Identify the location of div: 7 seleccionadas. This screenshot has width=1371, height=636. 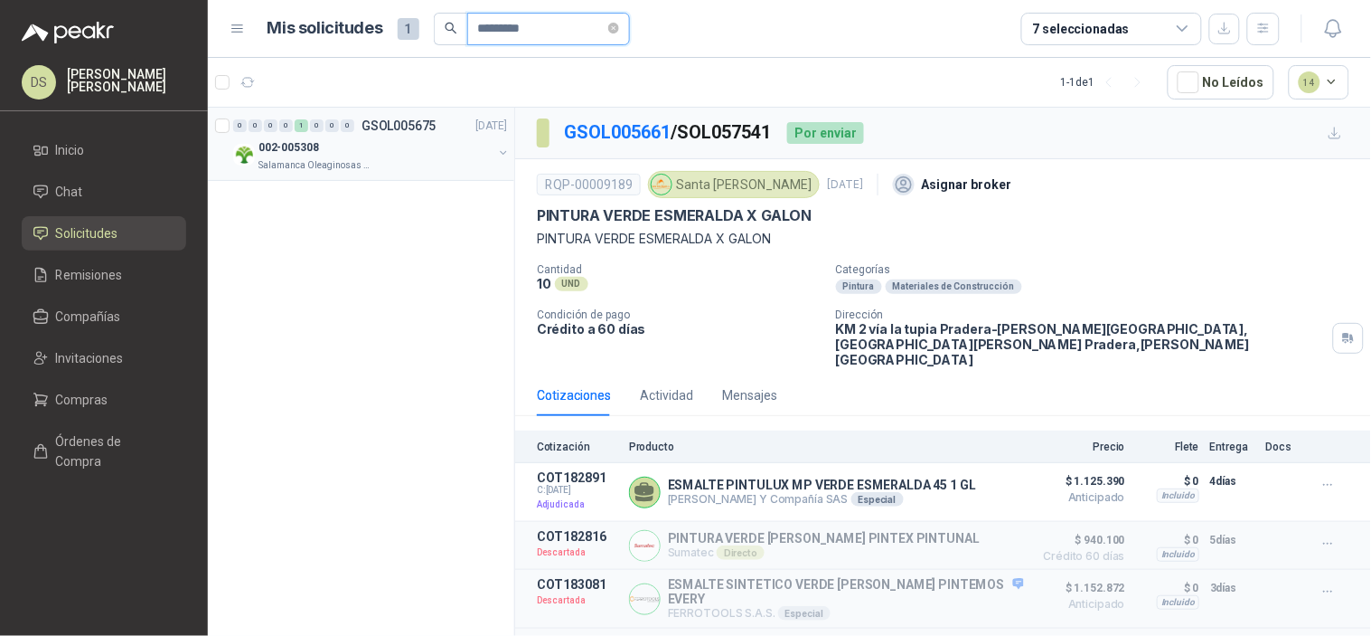
(1081, 29).